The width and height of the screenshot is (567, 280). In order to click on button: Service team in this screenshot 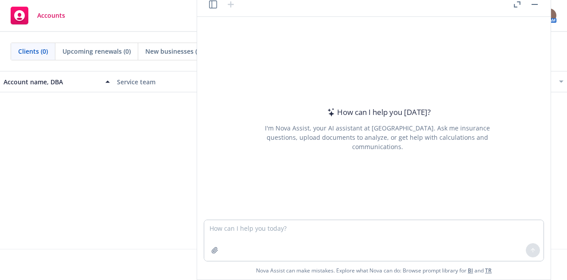, I will do `click(170, 82)`.